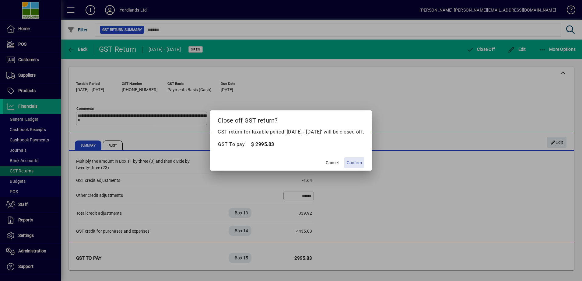 The image size is (582, 281). What do you see at coordinates (332, 163) in the screenshot?
I see `button: Cancel` at bounding box center [332, 163].